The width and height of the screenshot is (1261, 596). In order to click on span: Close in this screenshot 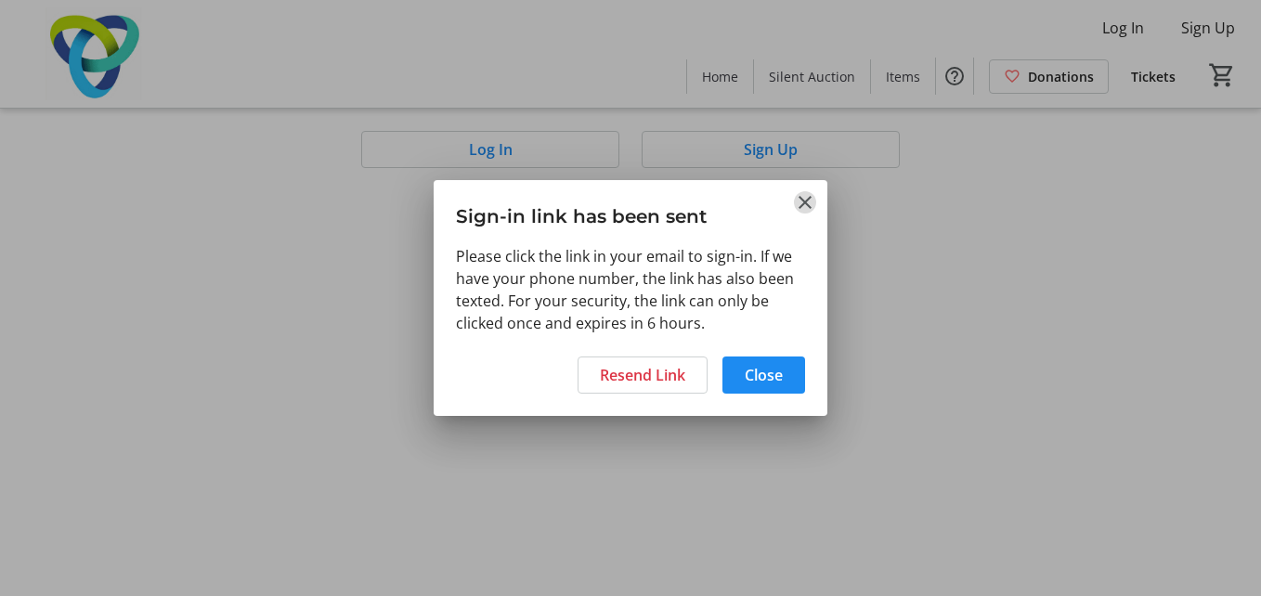, I will do `click(763, 375)`.